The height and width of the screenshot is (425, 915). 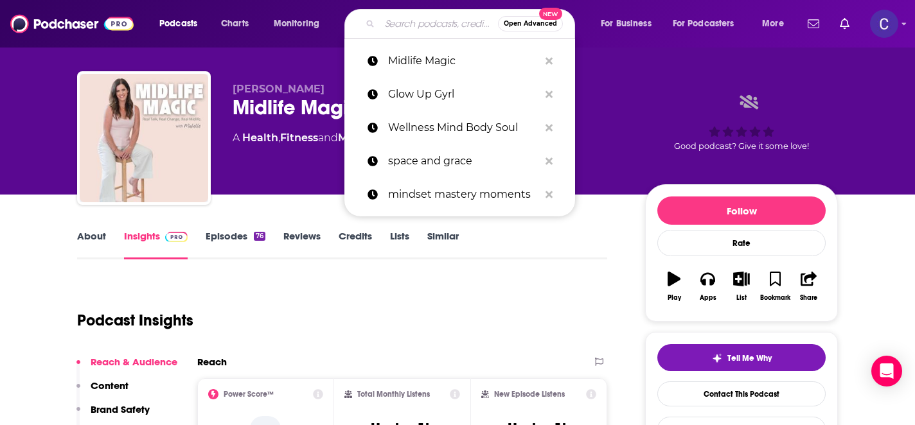 What do you see at coordinates (328, 137) in the screenshot?
I see `span: and` at bounding box center [328, 137].